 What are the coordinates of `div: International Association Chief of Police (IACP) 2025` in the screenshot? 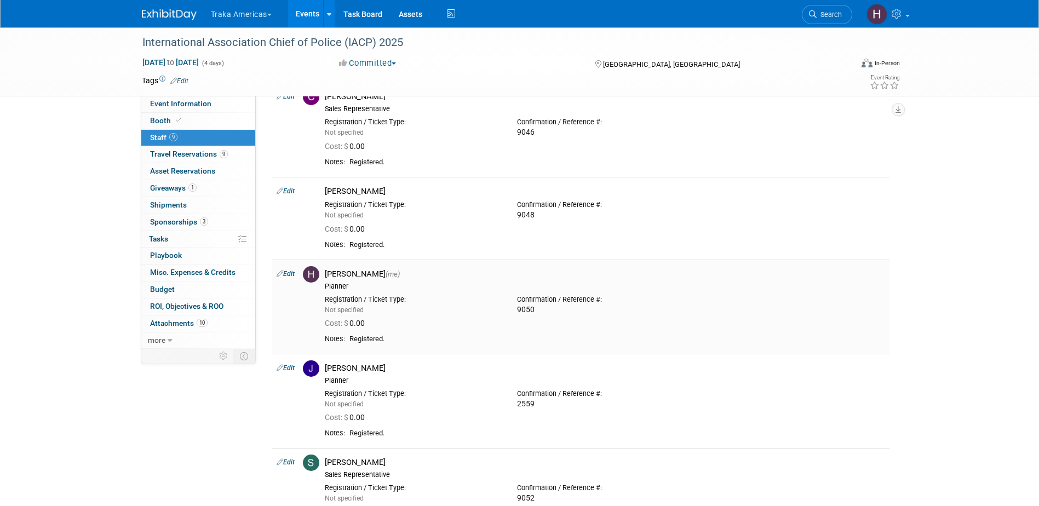 It's located at (487, 43).